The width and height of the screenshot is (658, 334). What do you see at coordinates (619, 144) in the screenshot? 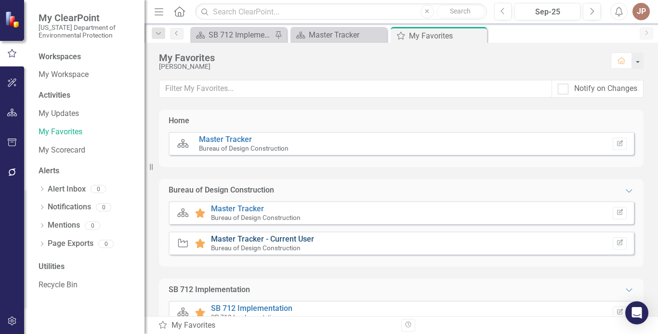
I see `button: Set Home Page` at bounding box center [619, 144].